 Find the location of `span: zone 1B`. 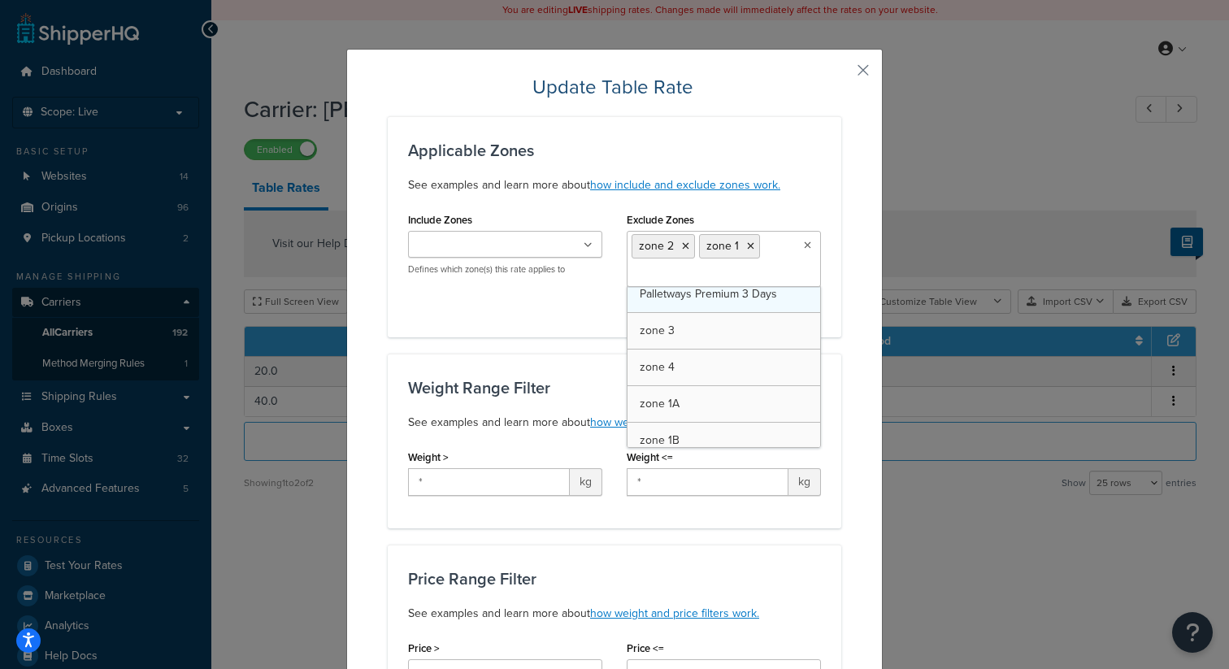

span: zone 1B is located at coordinates (659, 440).